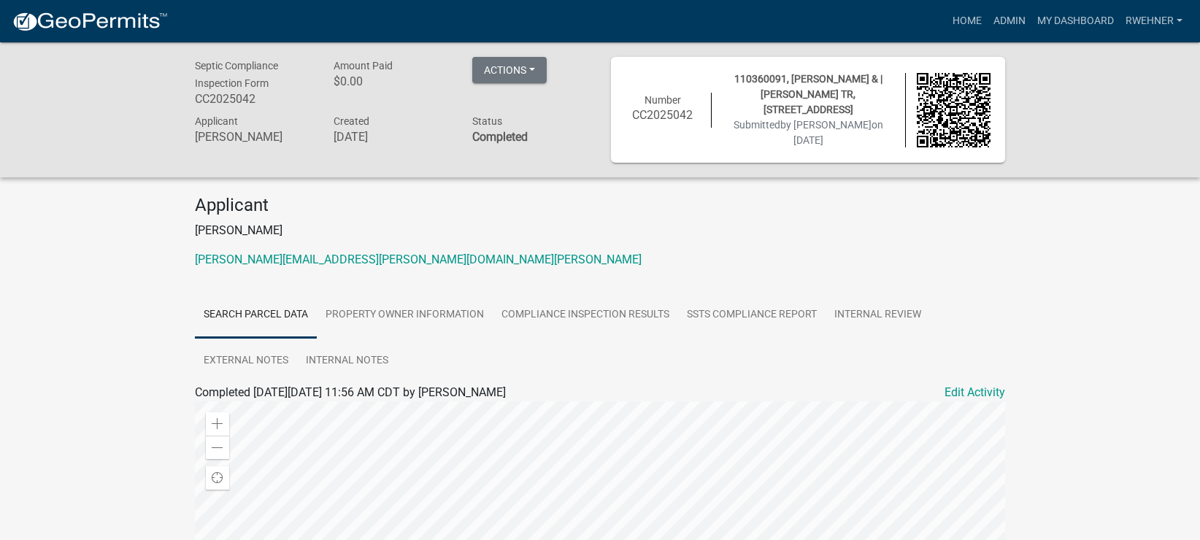  What do you see at coordinates (246, 361) in the screenshot?
I see `a: External Notes` at bounding box center [246, 361].